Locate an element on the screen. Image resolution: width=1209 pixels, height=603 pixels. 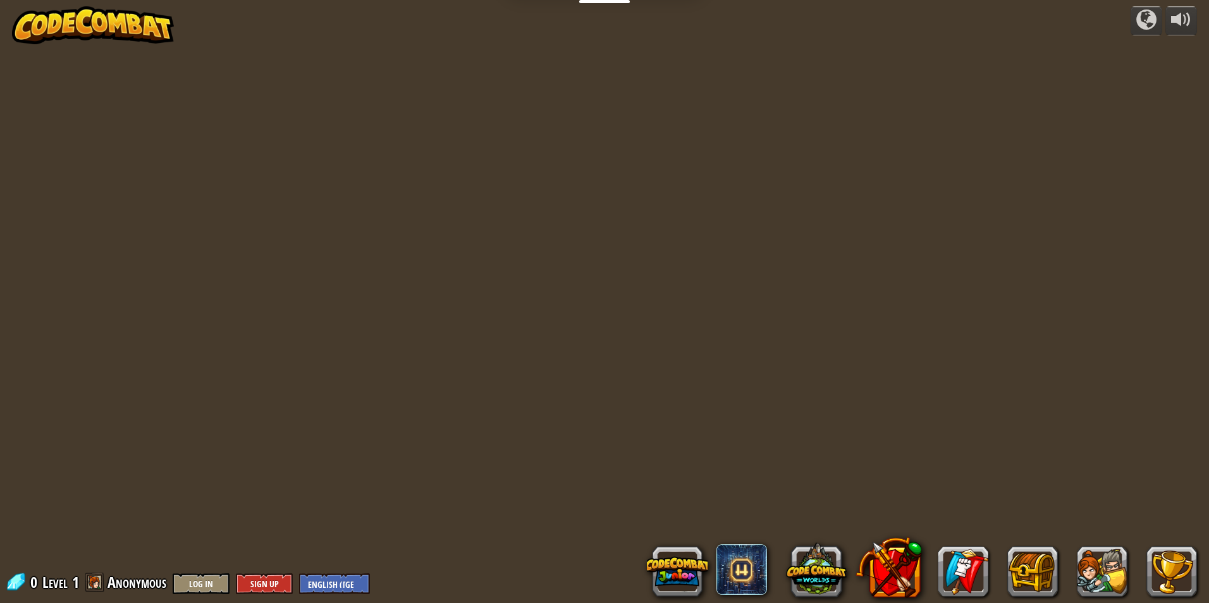
img: CodeCombat - Learn how to code by playing a game is located at coordinates (93, 25).